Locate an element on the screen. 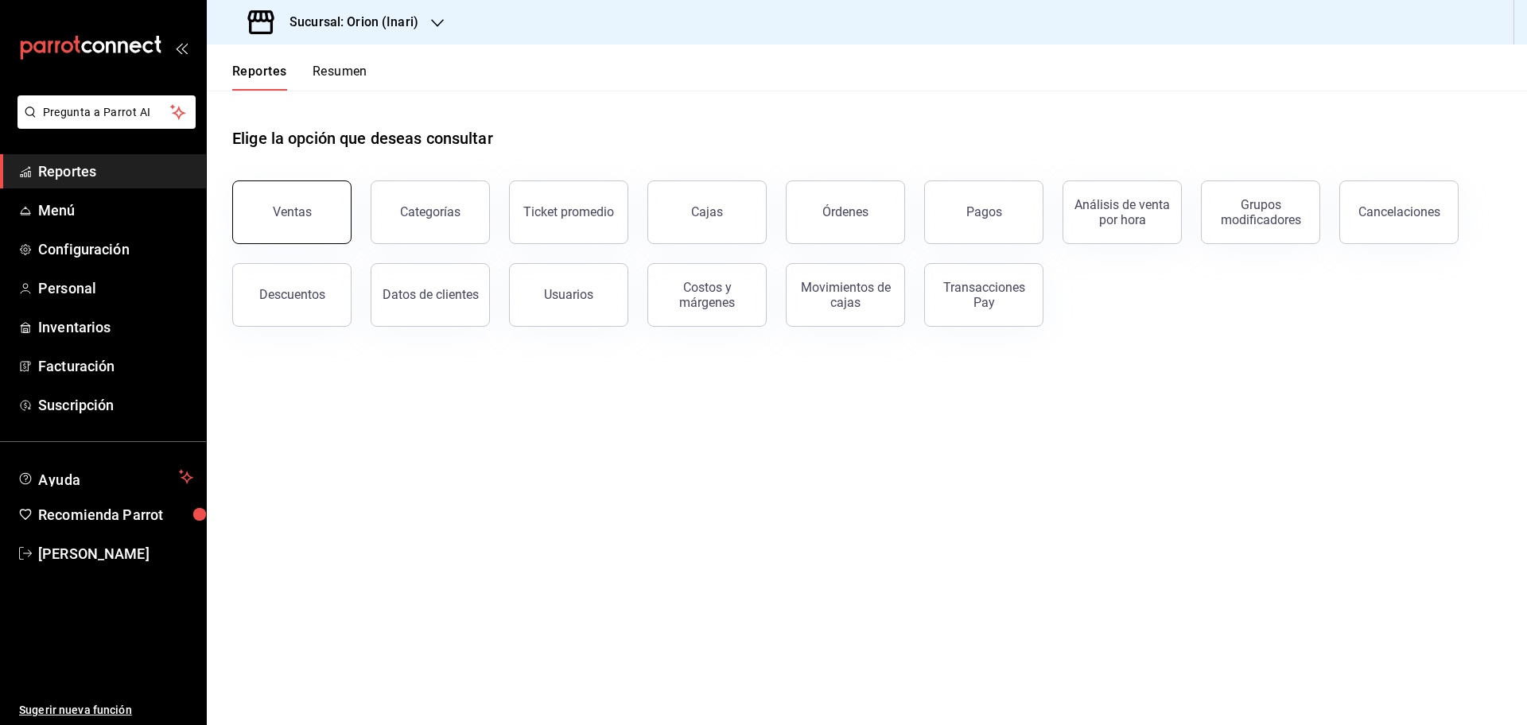 Image resolution: width=1527 pixels, height=725 pixels. span: Facturación is located at coordinates (115, 366).